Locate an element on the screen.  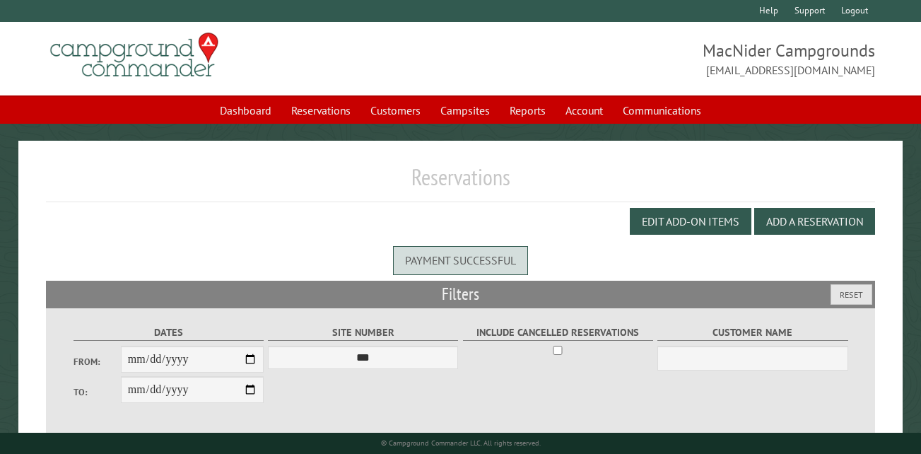
button: Add a Reservation is located at coordinates (814, 221).